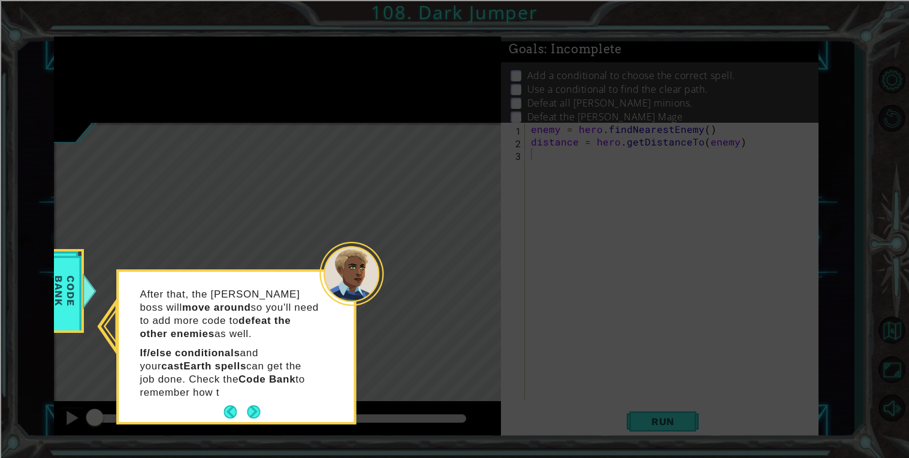 This screenshot has height=458, width=909. I want to click on strong: move around, so click(216, 307).